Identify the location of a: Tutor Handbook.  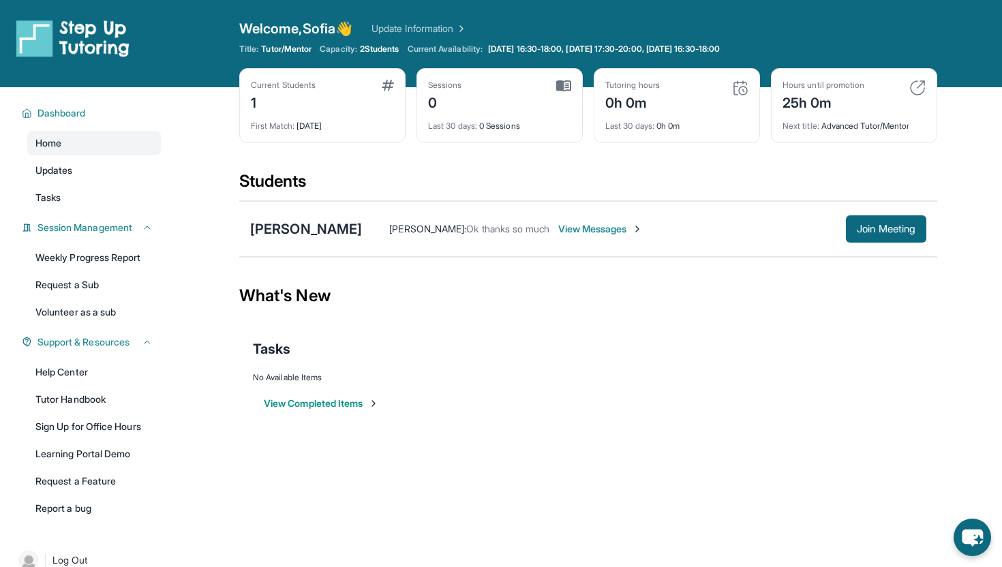
(94, 399).